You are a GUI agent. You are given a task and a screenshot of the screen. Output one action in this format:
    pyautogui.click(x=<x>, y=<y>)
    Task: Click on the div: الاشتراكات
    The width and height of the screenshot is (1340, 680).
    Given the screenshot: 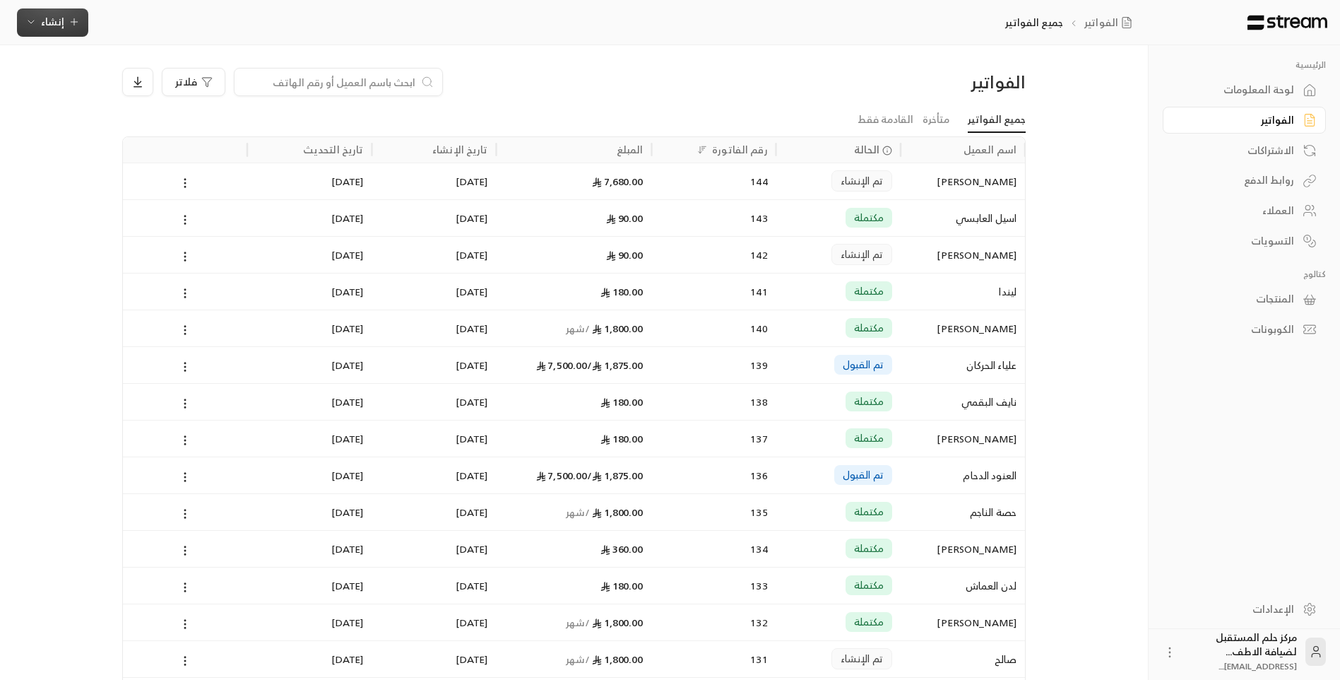 What is the action you would take?
    pyautogui.click(x=1237, y=150)
    